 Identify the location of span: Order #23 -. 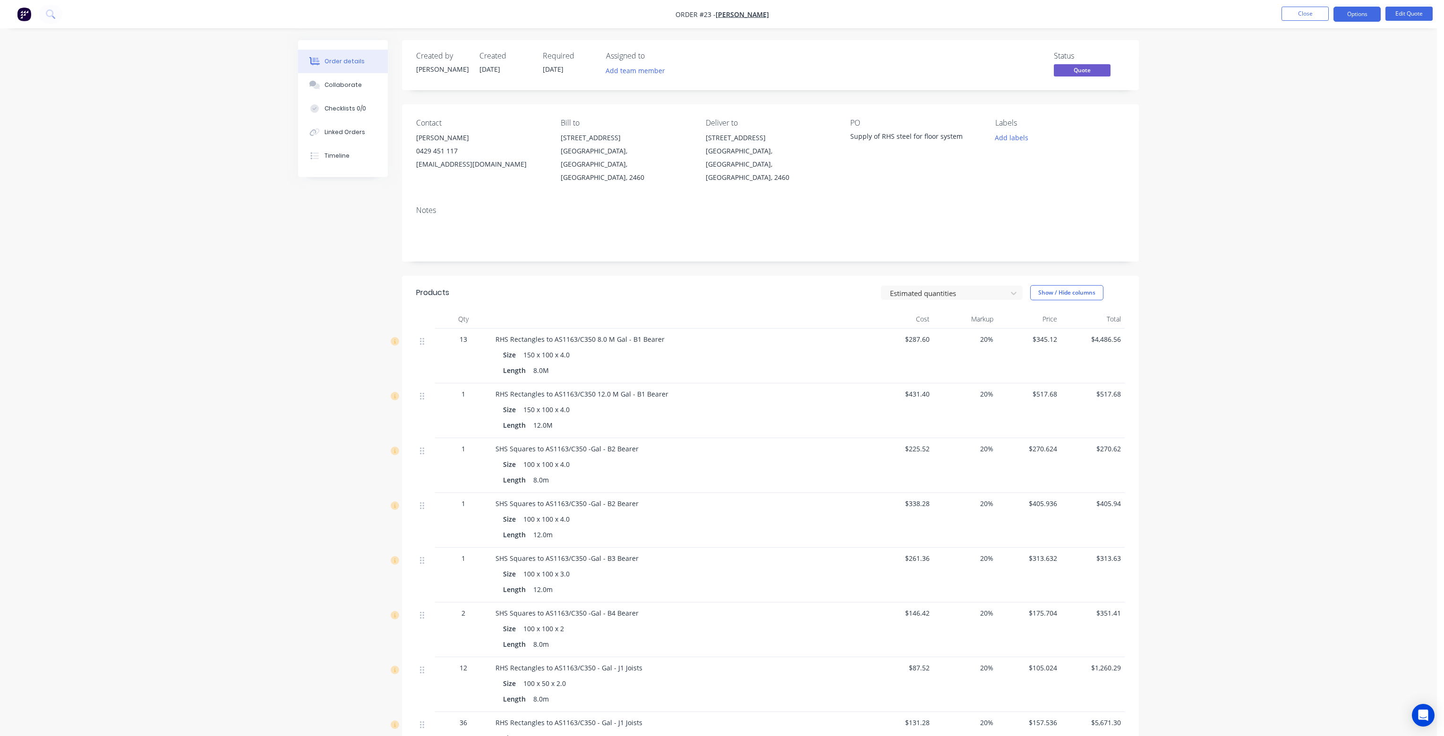
(695, 14).